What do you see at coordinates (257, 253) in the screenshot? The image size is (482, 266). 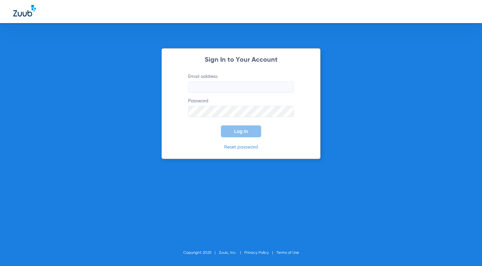 I see `a: Privacy Policy` at bounding box center [257, 253].